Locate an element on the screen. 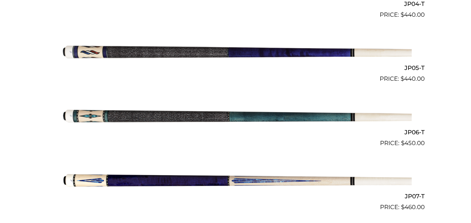  img: JP05-T is located at coordinates (236, 52).